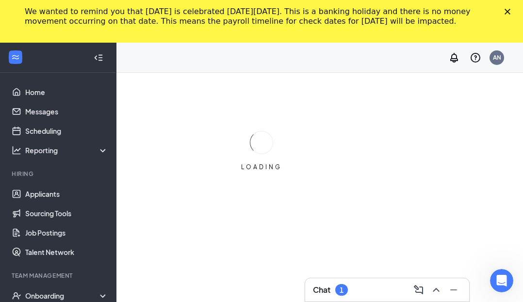  I want to click on svg: Notifications, so click(454, 58).